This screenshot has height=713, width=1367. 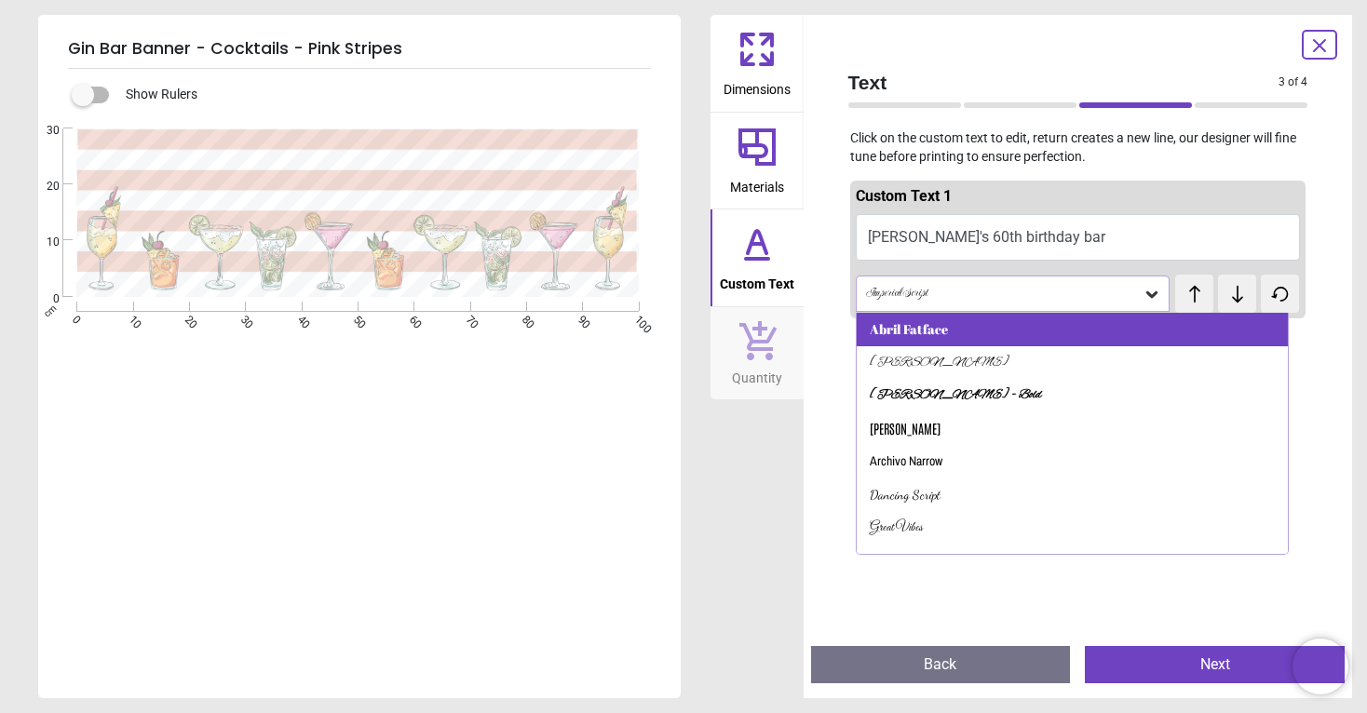 I want to click on div: Great Vibes, so click(x=896, y=529).